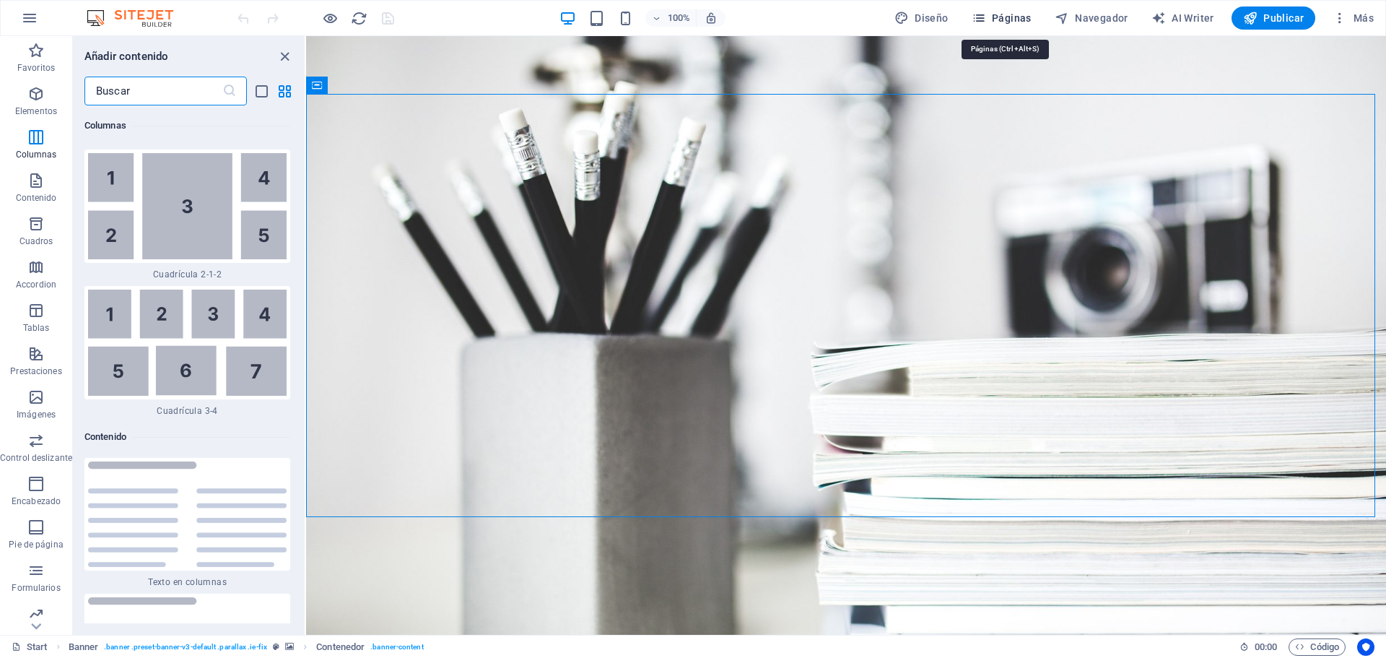 The height and width of the screenshot is (658, 1386). Describe the element at coordinates (1317, 647) in the screenshot. I see `button: Código` at that location.